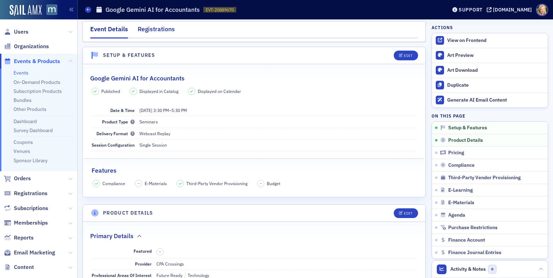 This screenshot has width=553, height=278. Describe the element at coordinates (23, 142) in the screenshot. I see `a: Coupons` at that location.